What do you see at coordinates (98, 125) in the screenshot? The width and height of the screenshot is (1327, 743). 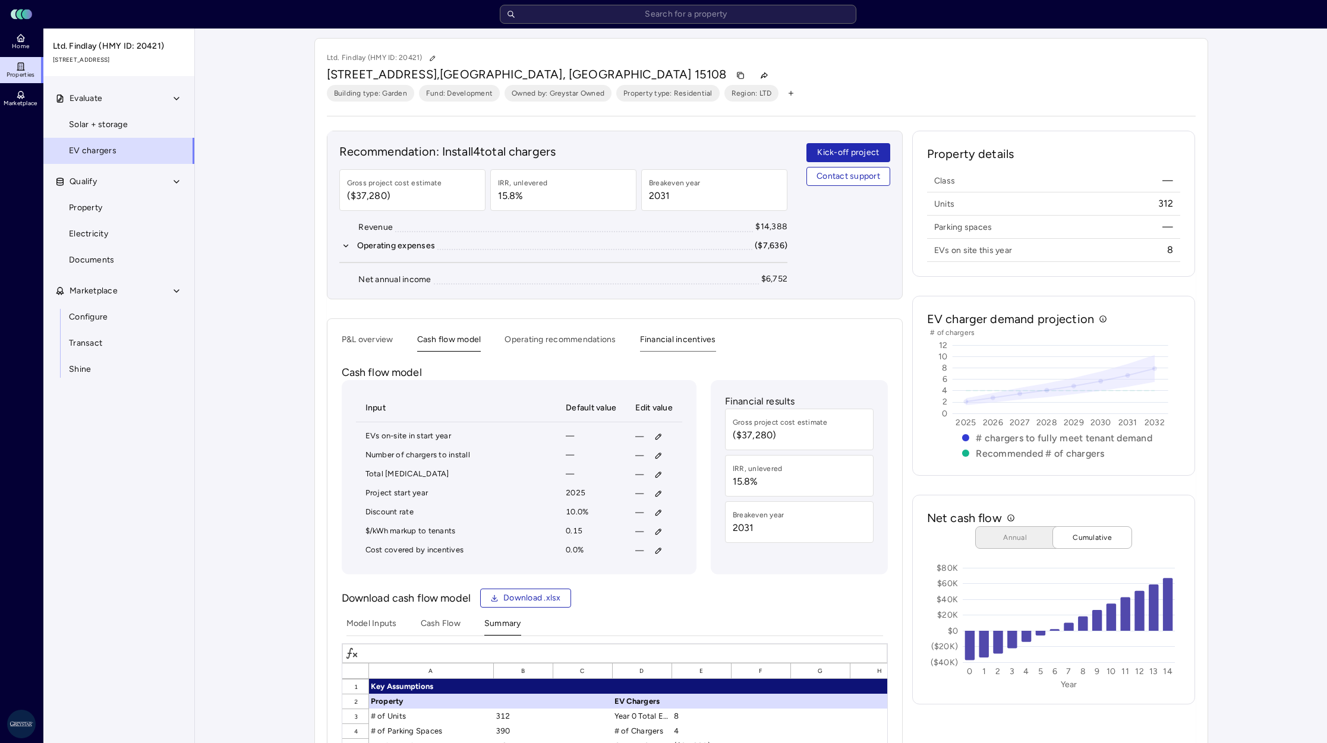 I see `span: Solar + storage` at bounding box center [98, 125].